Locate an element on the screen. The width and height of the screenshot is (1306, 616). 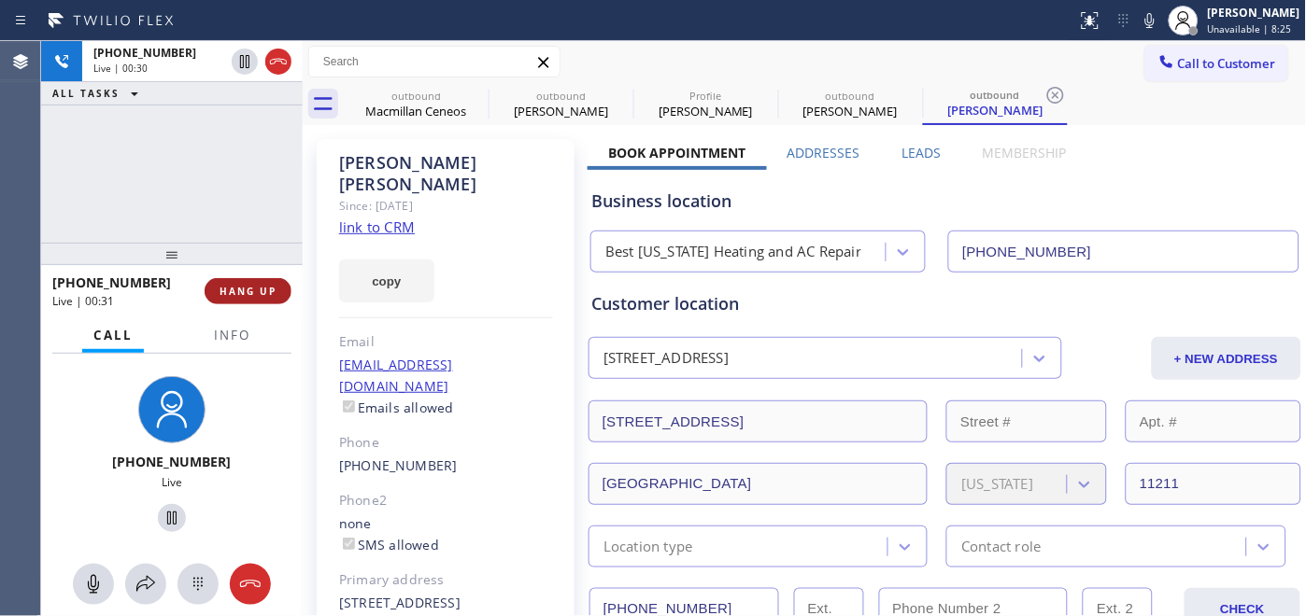
button: Info is located at coordinates (232, 335).